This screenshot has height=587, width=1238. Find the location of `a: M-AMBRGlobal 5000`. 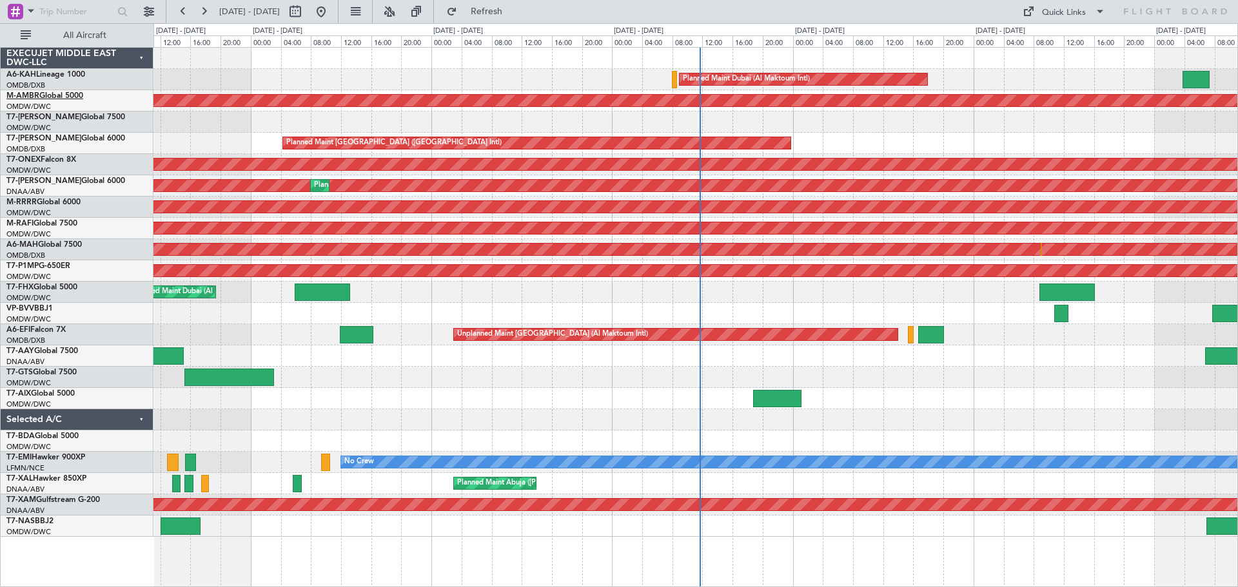

a: M-AMBRGlobal 5000 is located at coordinates (44, 96).